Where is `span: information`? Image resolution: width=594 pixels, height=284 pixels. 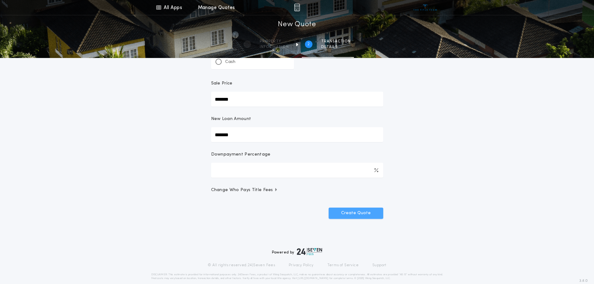 span: information is located at coordinates (274, 47).